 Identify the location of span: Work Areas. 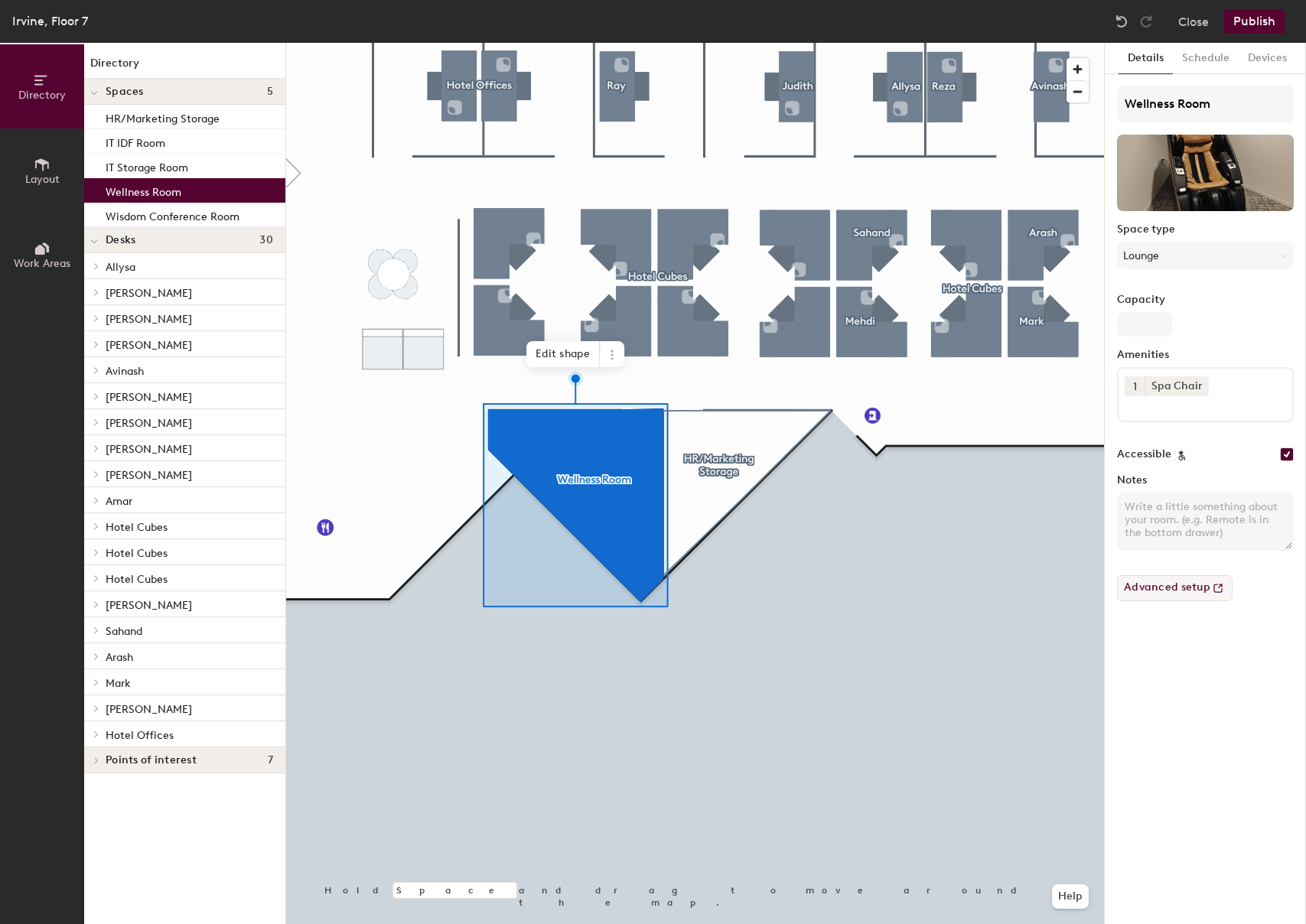
(42, 263).